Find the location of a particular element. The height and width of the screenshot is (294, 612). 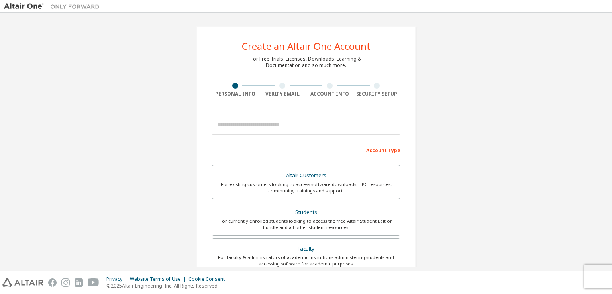

div: Website Terms of Use is located at coordinates (159, 280).